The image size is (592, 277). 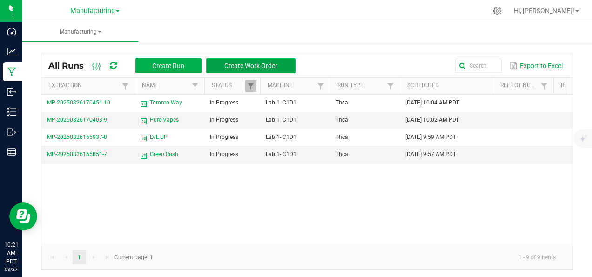 I want to click on a: Manufacturing, so click(x=80, y=32).